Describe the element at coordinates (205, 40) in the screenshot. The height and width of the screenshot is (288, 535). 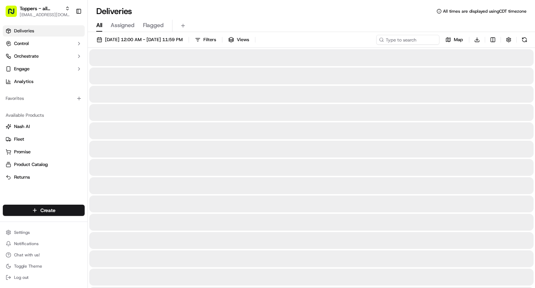
I see `button: Filters` at that location.